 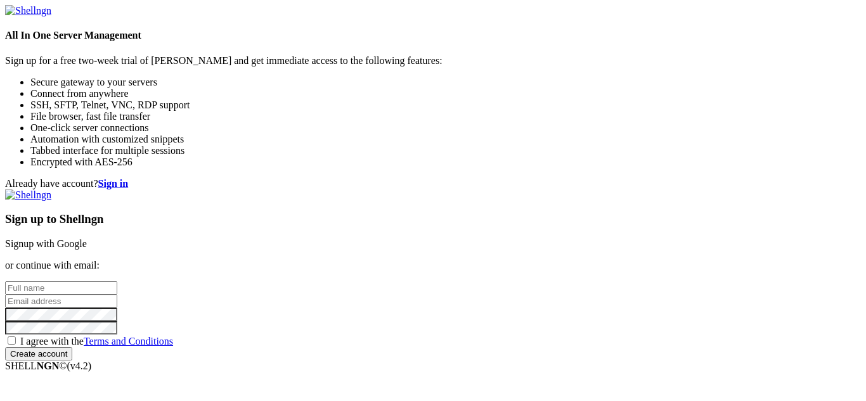 What do you see at coordinates (446, 162) in the screenshot?
I see `li: Encrypted with AES-256` at bounding box center [446, 162].